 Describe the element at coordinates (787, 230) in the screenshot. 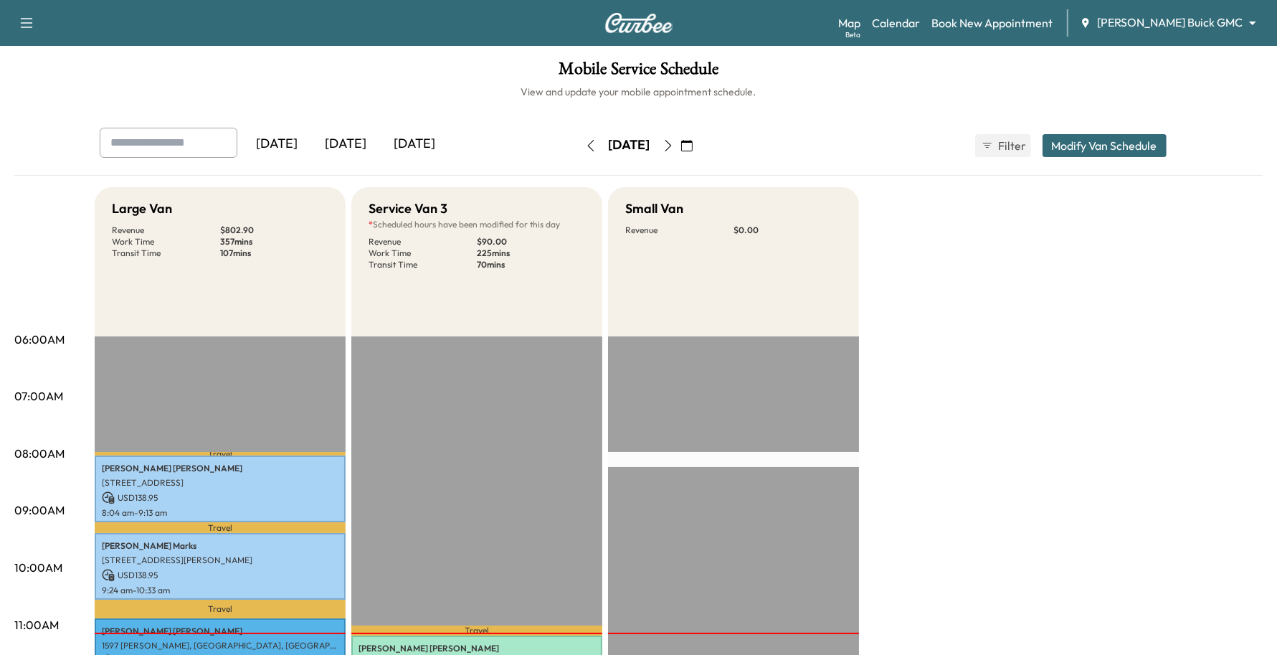

I see `p: $ 0.00` at that location.